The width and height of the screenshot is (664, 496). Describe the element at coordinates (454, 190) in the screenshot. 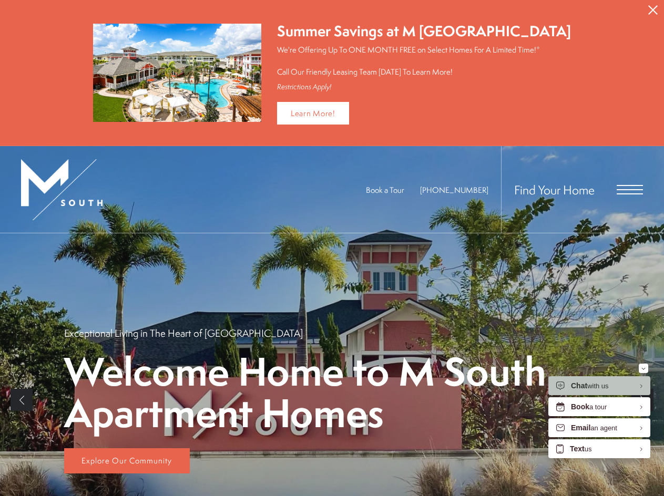

I see `a: Call Us at 813-570-8014` at that location.